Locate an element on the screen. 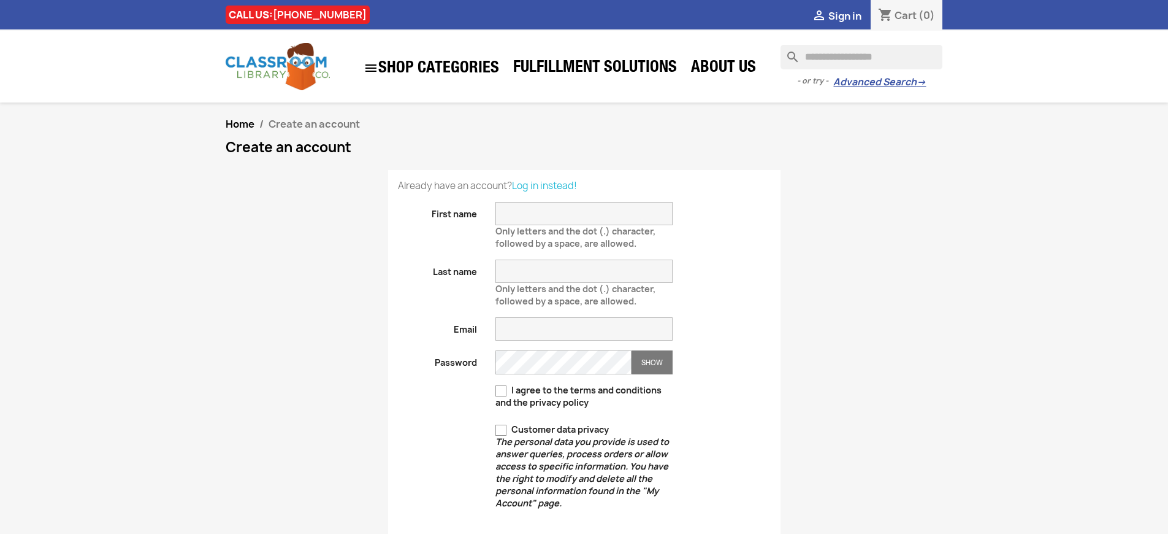 The image size is (1168, 534). button: Show is located at coordinates (652, 362).